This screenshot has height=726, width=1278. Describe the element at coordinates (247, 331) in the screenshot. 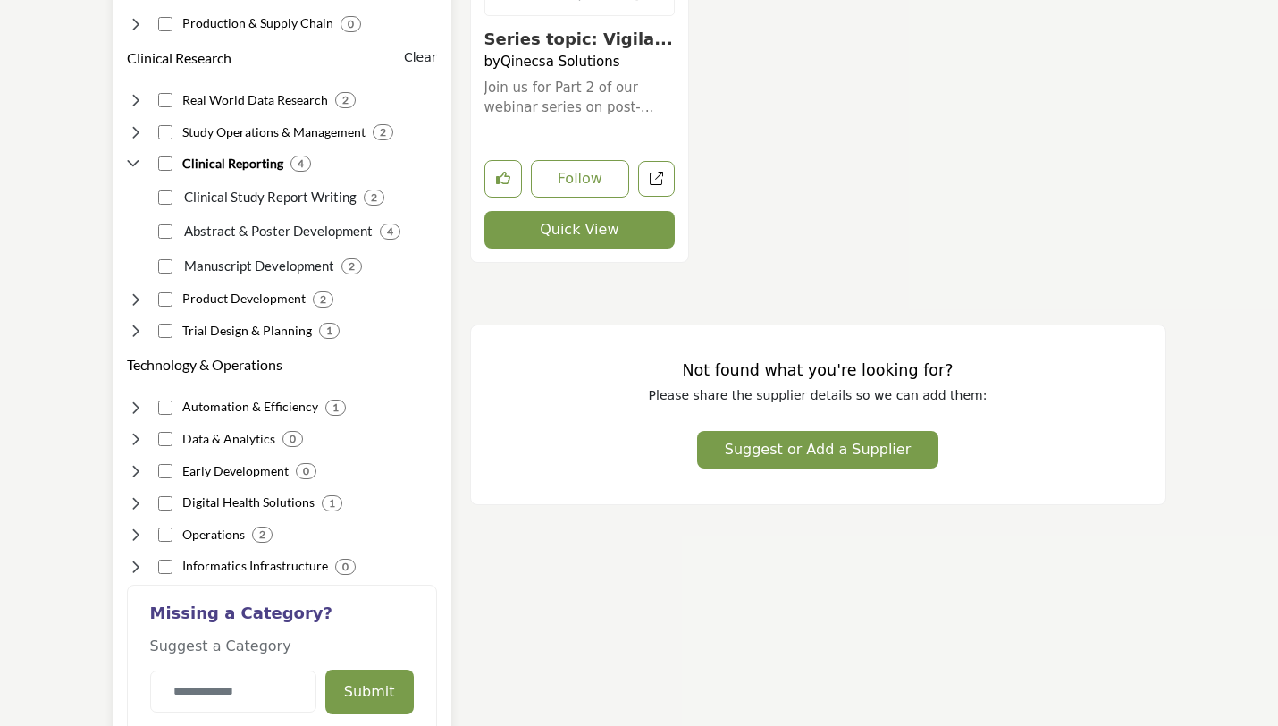

I see `h4: Trial Design & Planning: Designing robust clinical study protocols and analysis plans.` at that location.